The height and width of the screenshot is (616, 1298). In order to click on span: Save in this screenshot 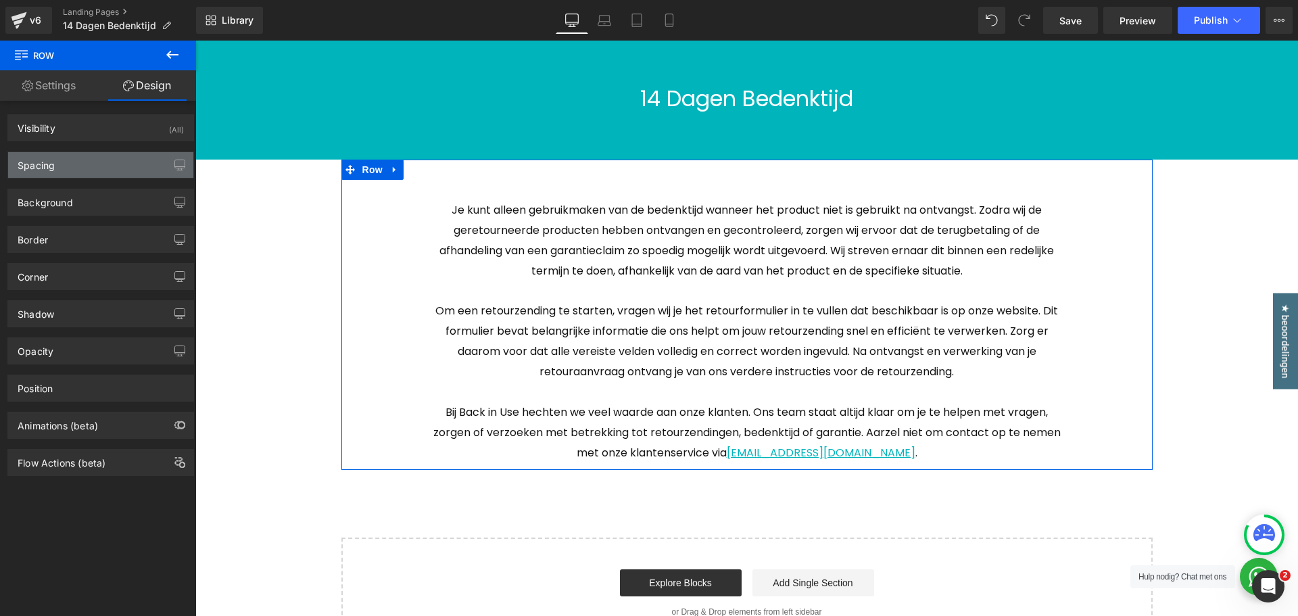, I will do `click(1070, 20)`.